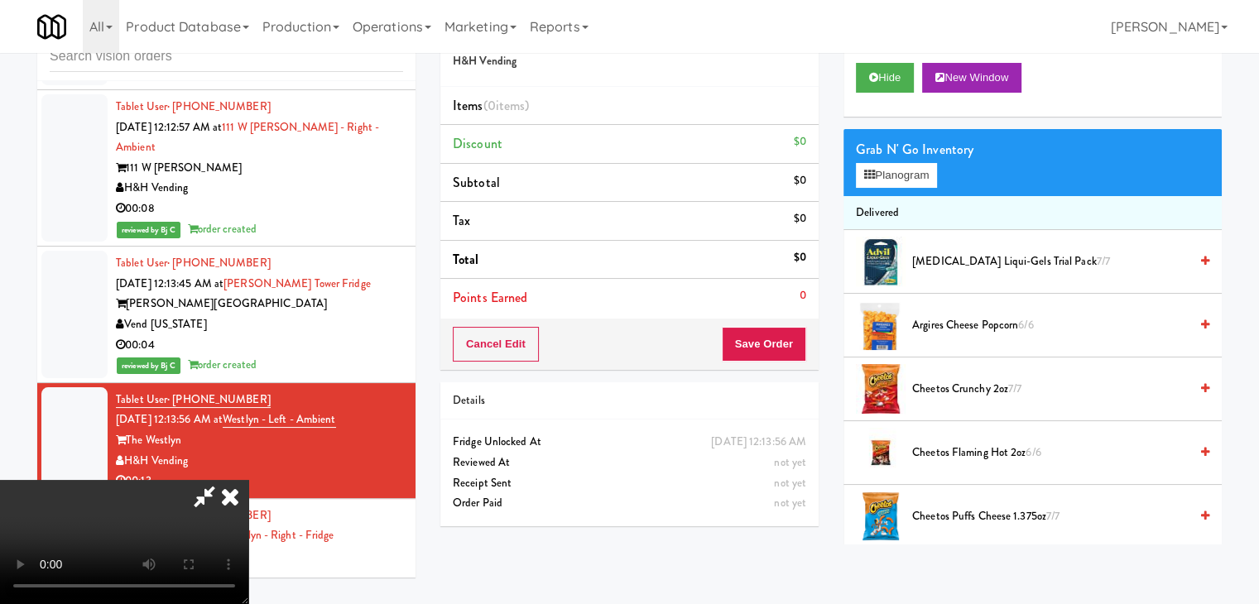 The width and height of the screenshot is (1259, 604). What do you see at coordinates (629, 484) in the screenshot?
I see `div: Receipt Sent` at bounding box center [629, 484].